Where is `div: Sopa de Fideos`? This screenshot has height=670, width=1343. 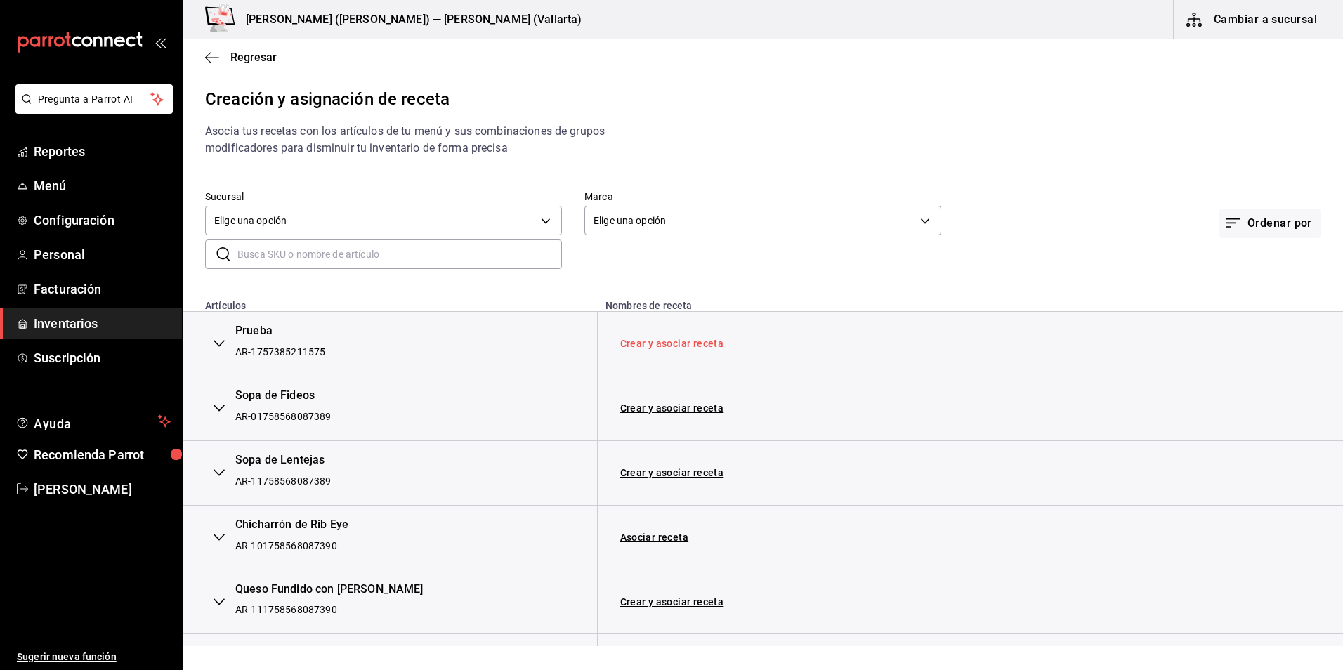
div: Sopa de Fideos is located at coordinates (283, 396).